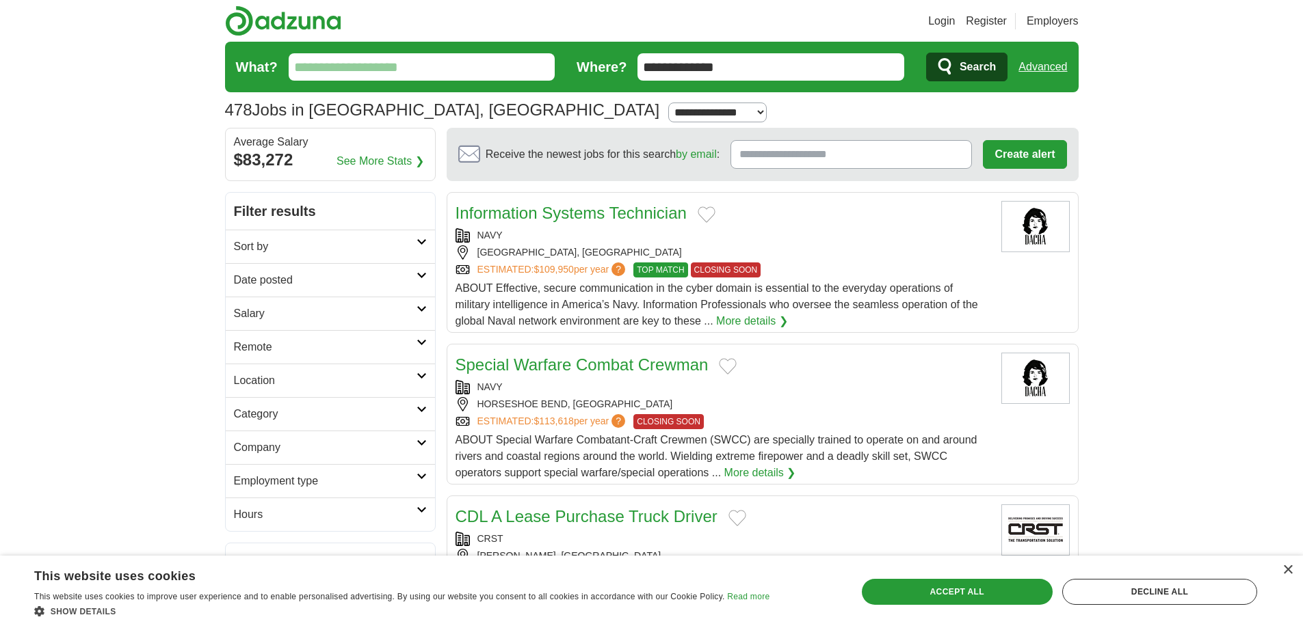  I want to click on h2: Category, so click(325, 414).